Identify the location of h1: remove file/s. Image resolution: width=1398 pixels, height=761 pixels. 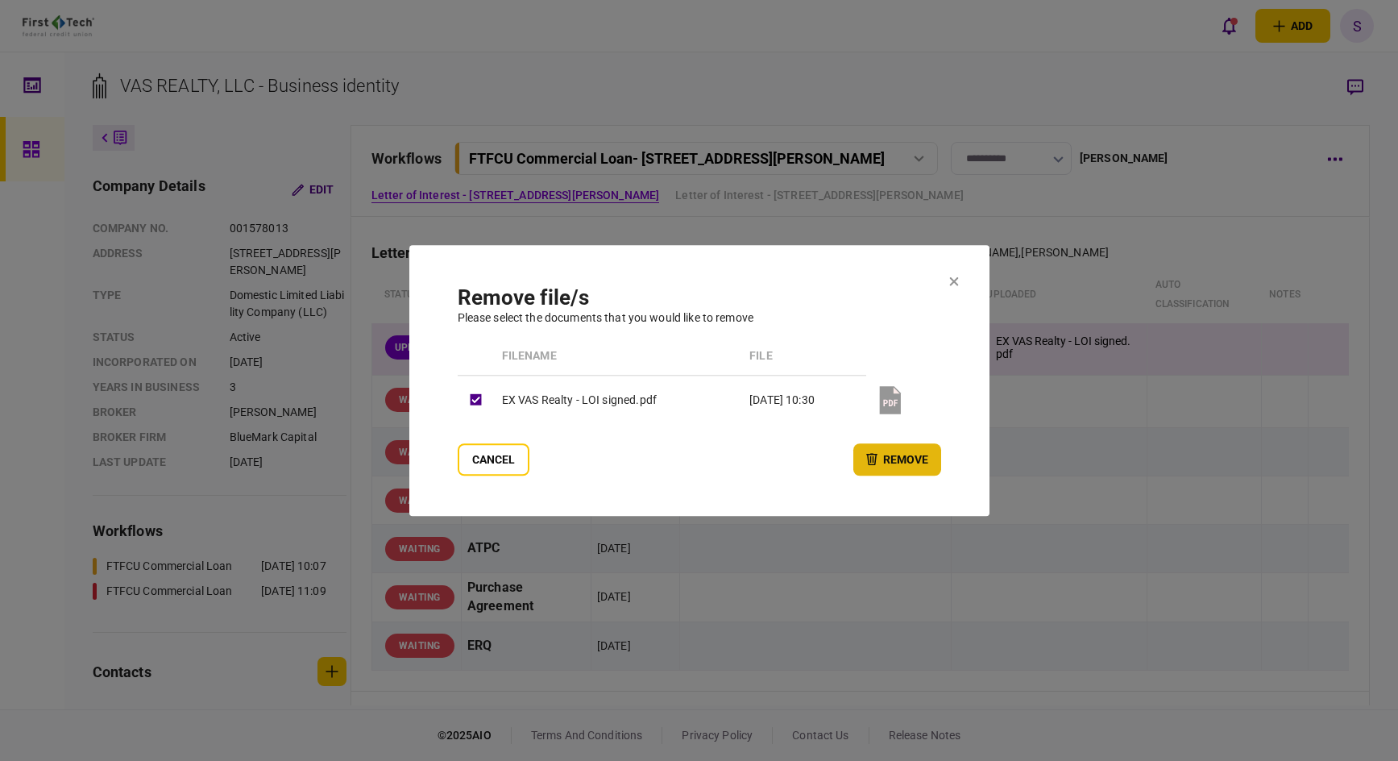
(699, 297).